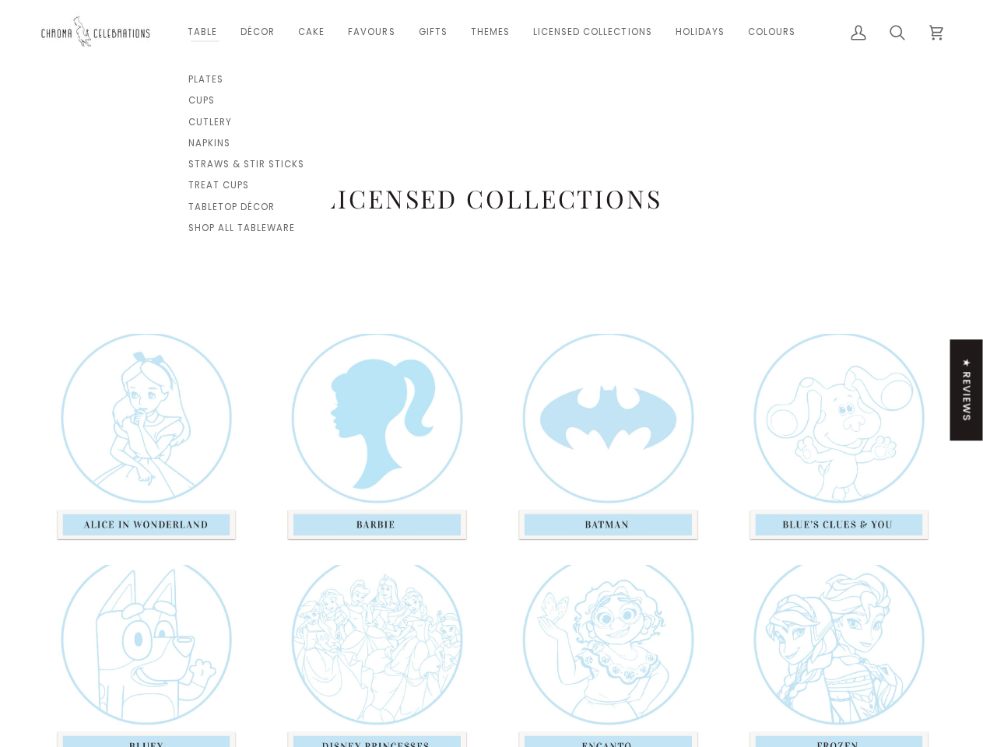  I want to click on a: Shop All Tableware, so click(247, 228).